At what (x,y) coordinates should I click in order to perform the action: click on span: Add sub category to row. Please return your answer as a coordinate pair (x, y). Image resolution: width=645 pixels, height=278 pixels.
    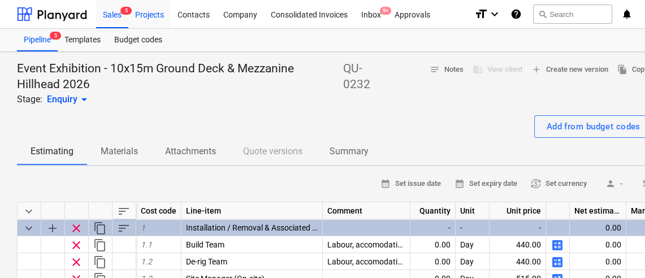
    Looking at the image, I should click on (53, 228).